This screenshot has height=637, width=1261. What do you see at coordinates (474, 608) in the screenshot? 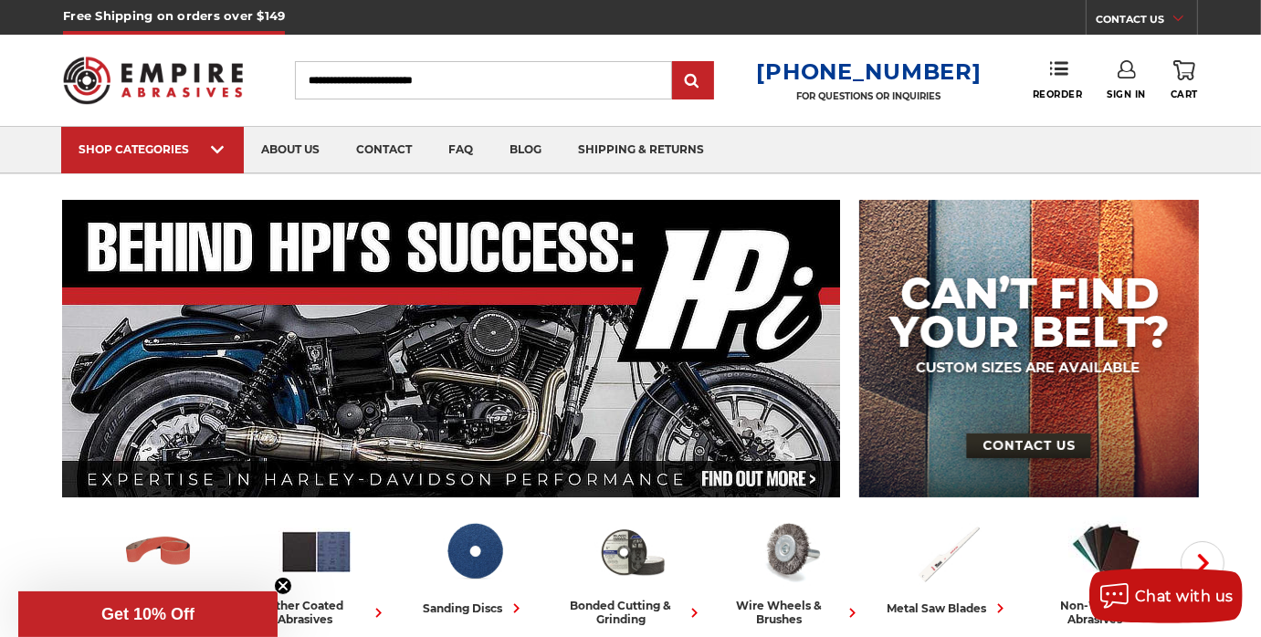
I see `div: sanding discs` at bounding box center [474, 608].